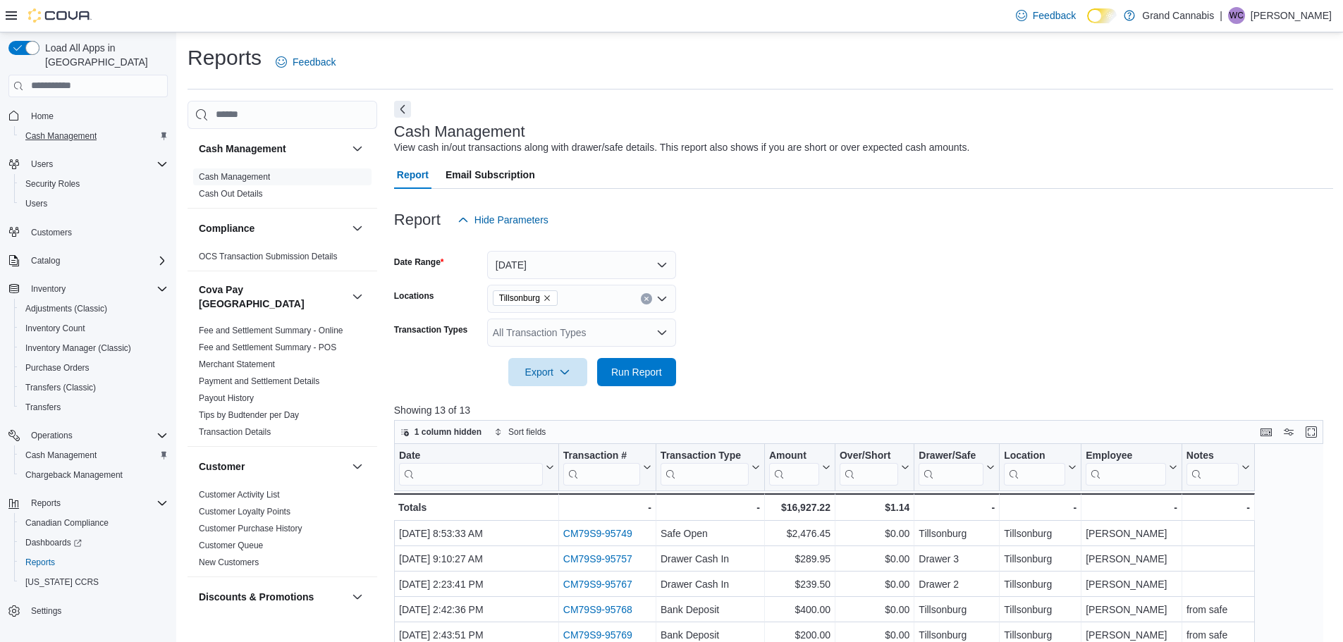 This screenshot has height=642, width=1343. I want to click on span: Purchase Orders, so click(94, 368).